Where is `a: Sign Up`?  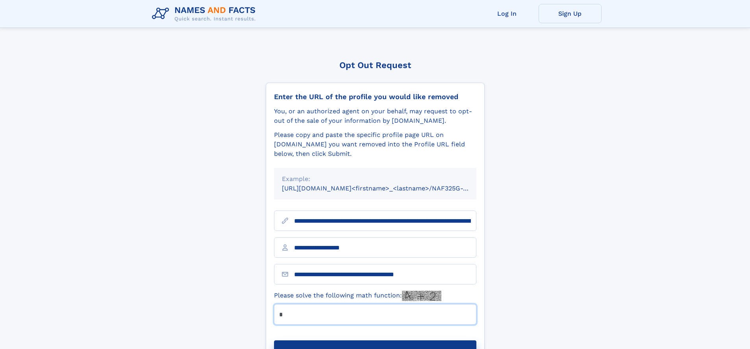 a: Sign Up is located at coordinates (570, 13).